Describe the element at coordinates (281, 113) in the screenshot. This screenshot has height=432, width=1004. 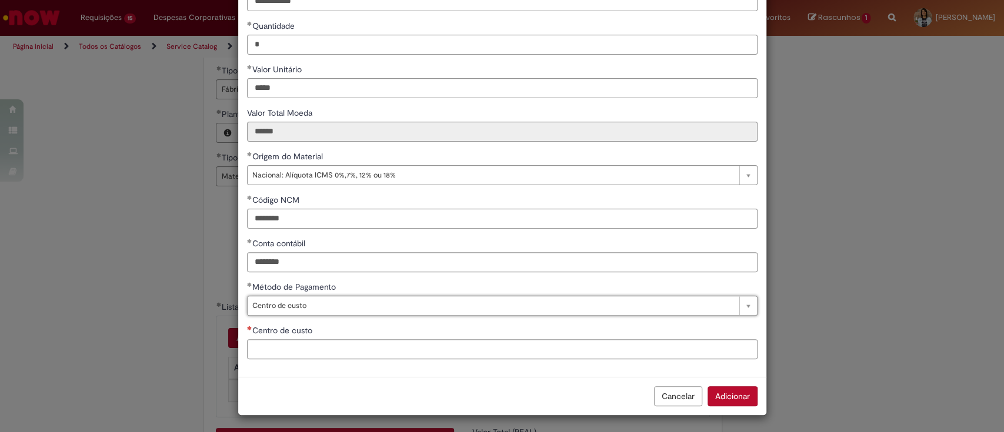
I see `span: Somente leitura - Valor Total Moeda` at that location.